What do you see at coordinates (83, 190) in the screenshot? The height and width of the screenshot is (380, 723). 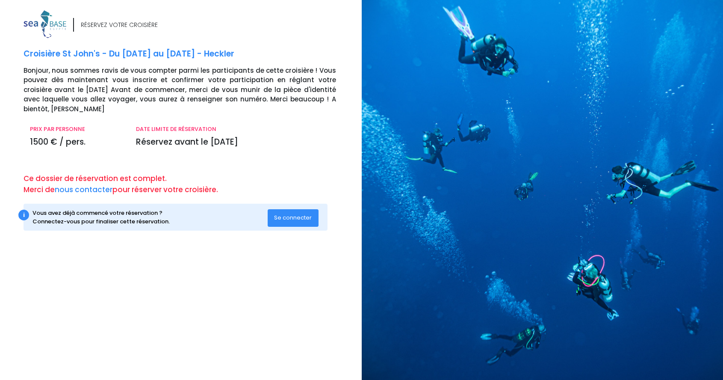 I see `a: nous contacter` at bounding box center [83, 190].